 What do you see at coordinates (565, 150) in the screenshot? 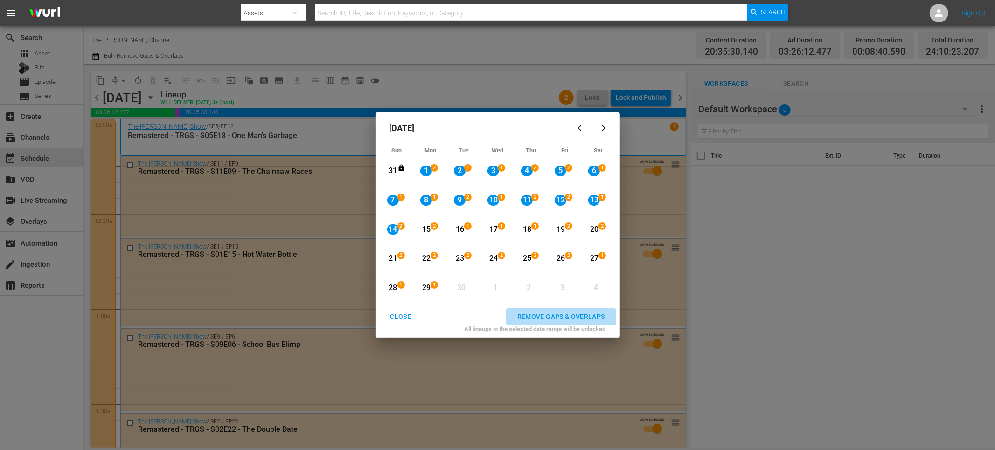
I see `span: Fri` at bounding box center [565, 150].